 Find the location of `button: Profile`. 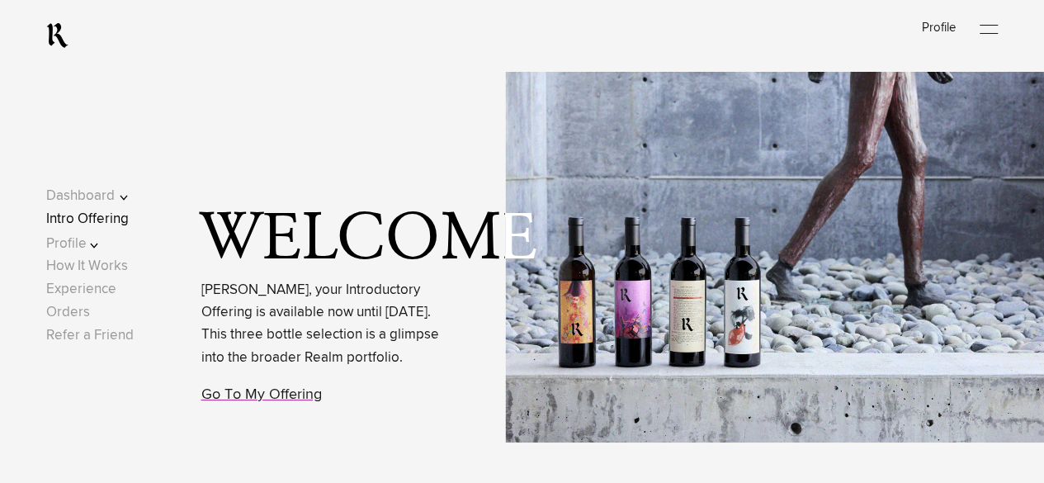

button: Profile is located at coordinates (98, 243).